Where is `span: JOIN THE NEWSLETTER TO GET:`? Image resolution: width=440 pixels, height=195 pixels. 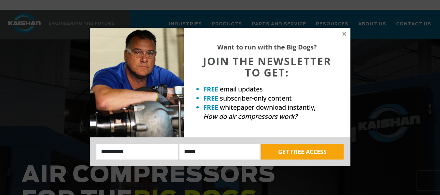
span: JOIN THE NEWSLETTER TO GET: is located at coordinates (267, 67).